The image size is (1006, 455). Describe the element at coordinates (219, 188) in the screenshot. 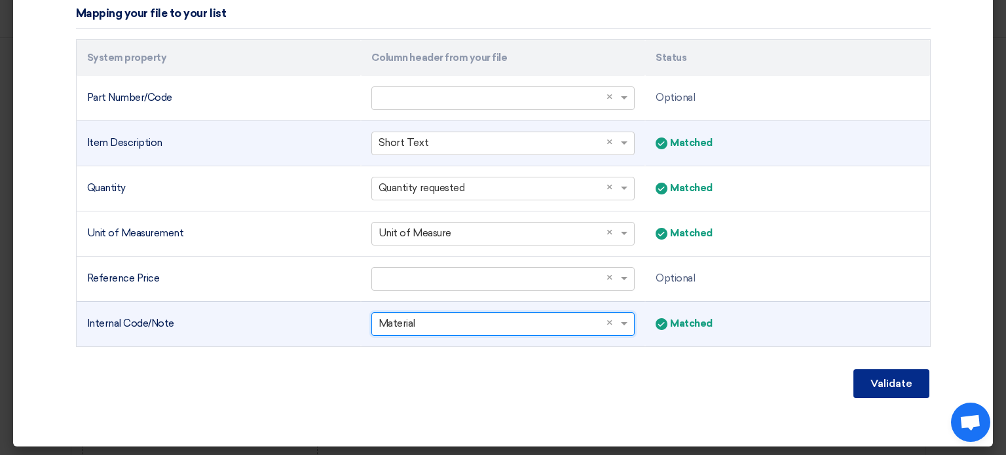

I see `div: Quantity` at that location.